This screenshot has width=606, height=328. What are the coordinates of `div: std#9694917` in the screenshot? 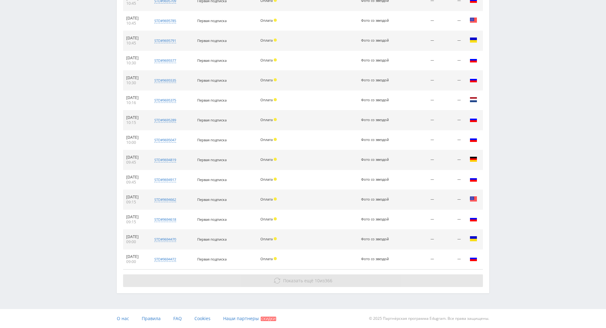 It's located at (165, 180).